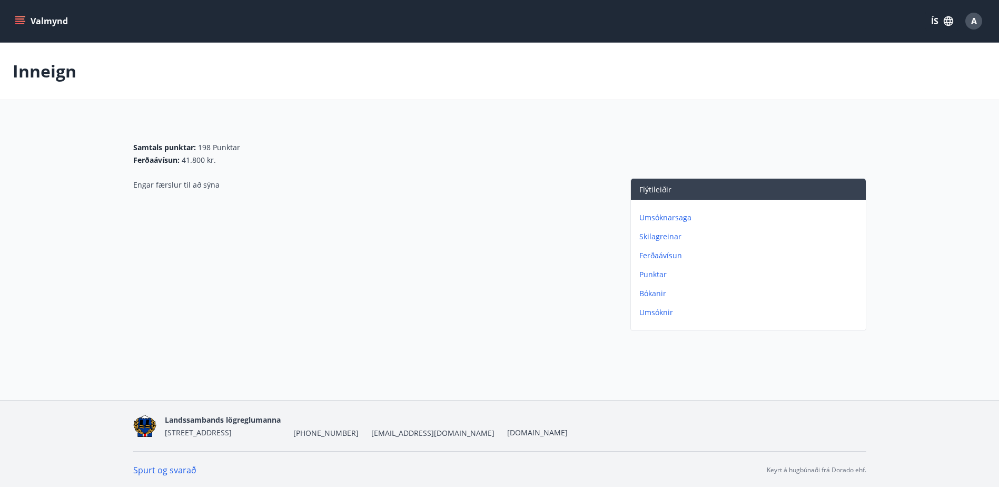 This screenshot has height=487, width=999. What do you see at coordinates (164, 148) in the screenshot?
I see `span: Samtals punktar :` at bounding box center [164, 148].